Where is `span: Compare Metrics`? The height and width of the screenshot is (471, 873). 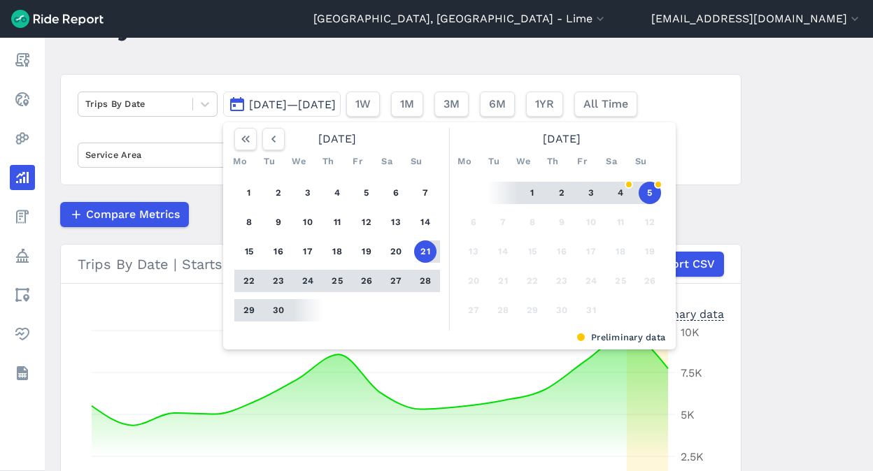 span: Compare Metrics is located at coordinates (133, 215).